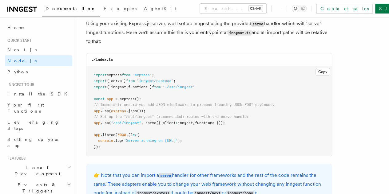  Describe the element at coordinates (299, 9) in the screenshot. I see `button: Toggle dark mode` at that location.